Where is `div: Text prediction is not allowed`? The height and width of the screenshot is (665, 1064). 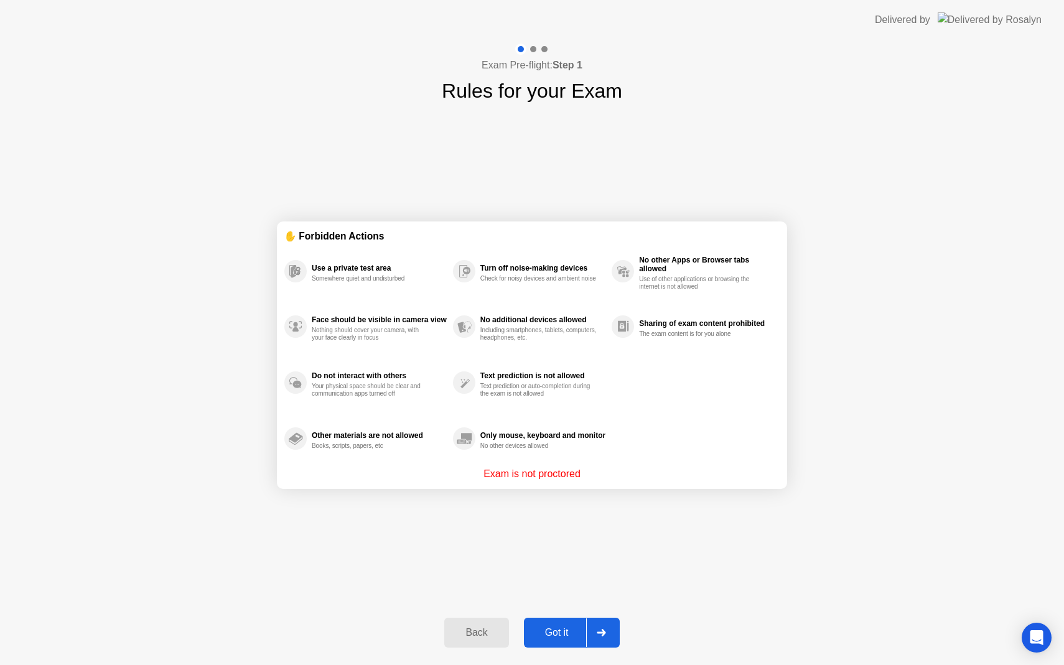
div: Text prediction is not allowed is located at coordinates (543, 376).